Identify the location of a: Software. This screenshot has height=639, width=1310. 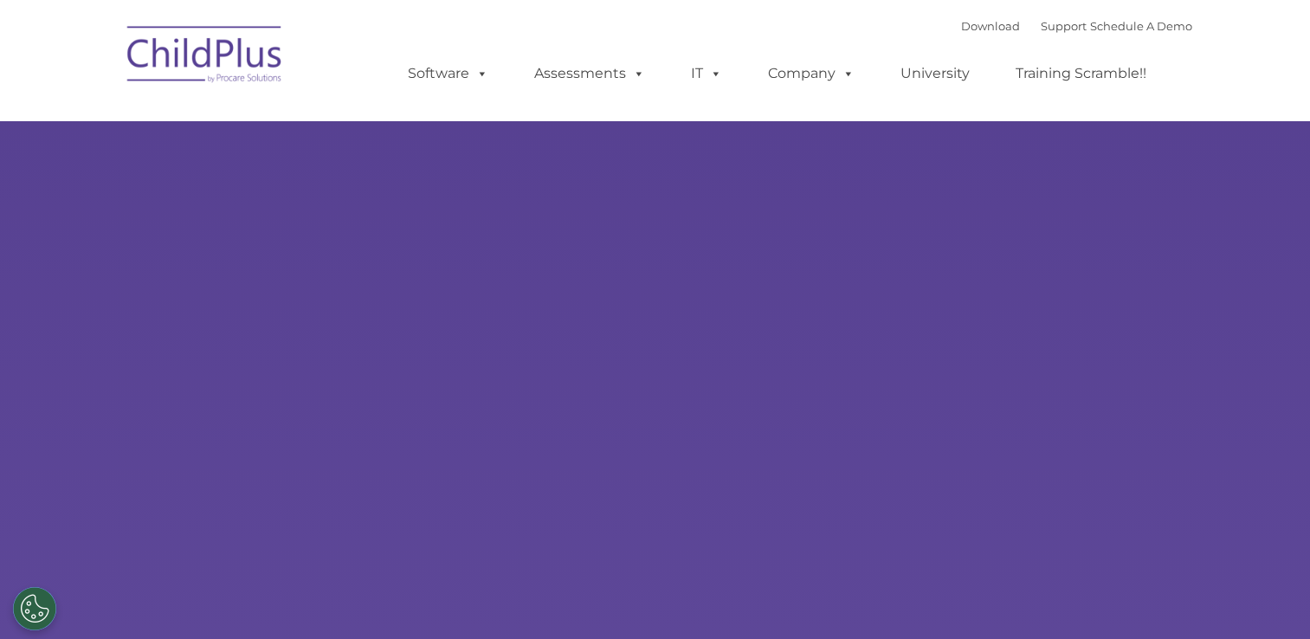
(448, 74).